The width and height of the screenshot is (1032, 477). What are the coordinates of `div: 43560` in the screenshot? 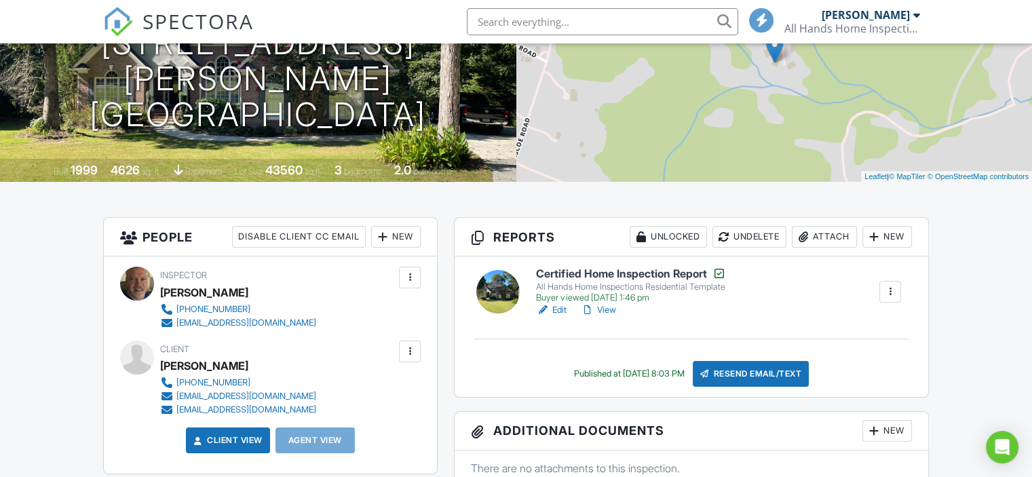 It's located at (284, 170).